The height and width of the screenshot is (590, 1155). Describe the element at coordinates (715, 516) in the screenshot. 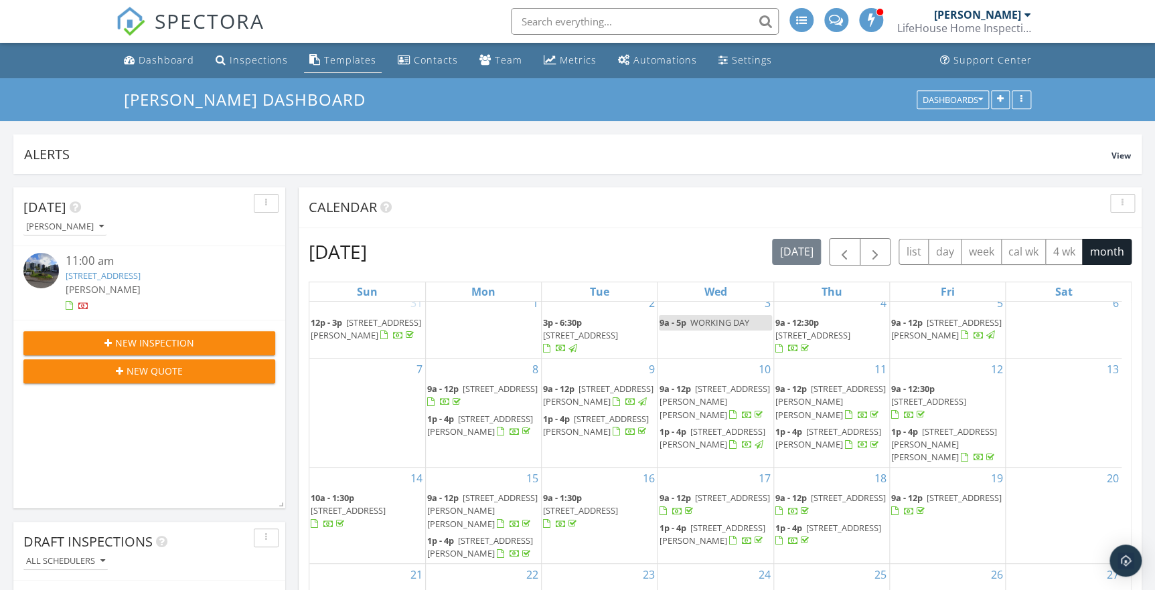

I see `td: Go to September 17, 2025` at that location.